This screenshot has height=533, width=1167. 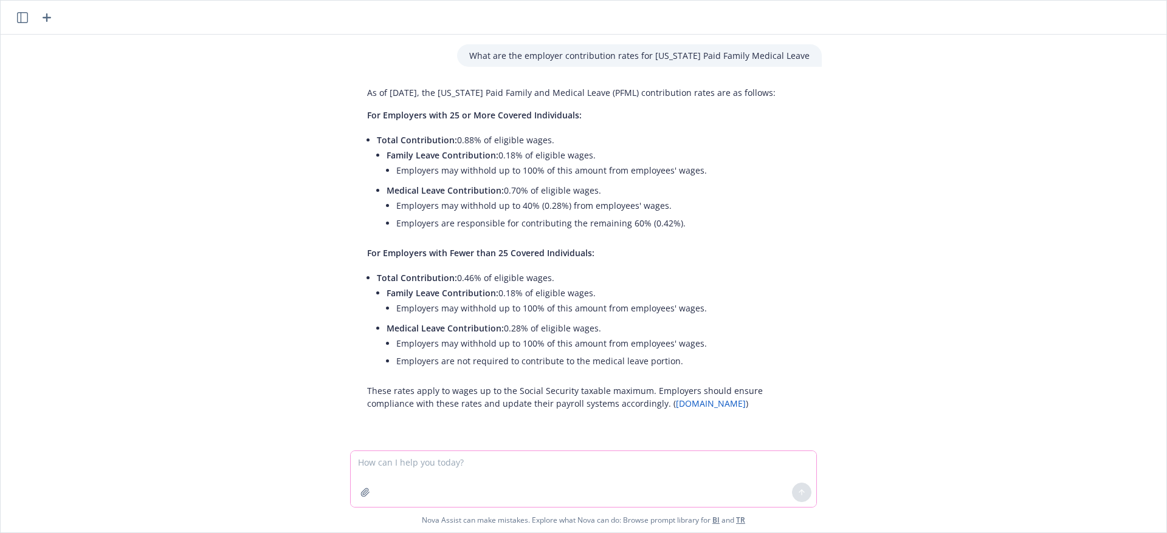 What do you see at coordinates (593, 184) in the screenshot?
I see `li: 0.88% of eligible wages.` at bounding box center [593, 184].